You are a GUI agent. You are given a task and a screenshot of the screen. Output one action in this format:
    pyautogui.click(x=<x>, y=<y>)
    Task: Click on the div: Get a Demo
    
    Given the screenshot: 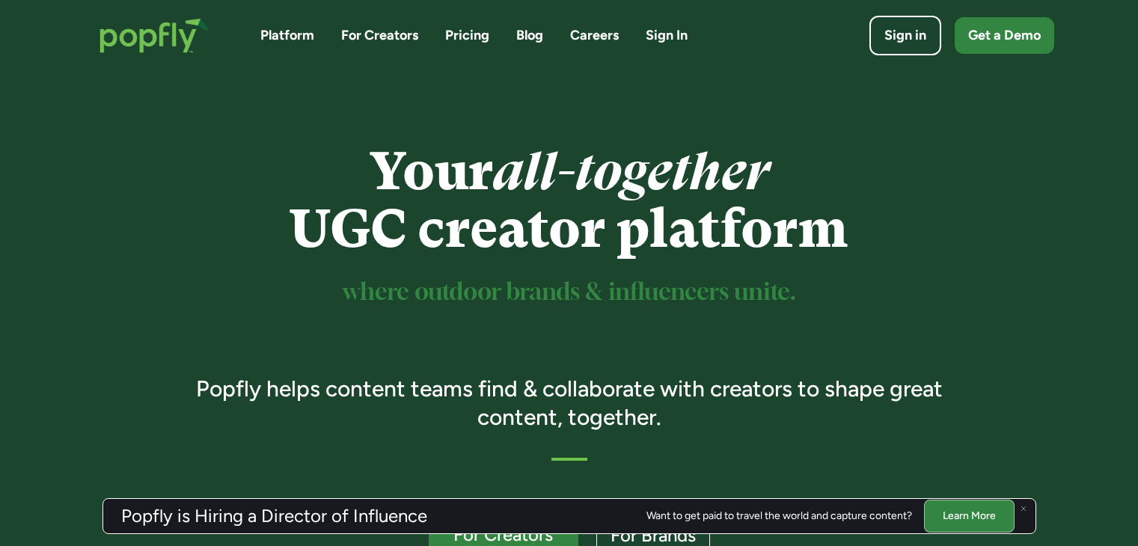 What is the action you would take?
    pyautogui.click(x=1004, y=35)
    